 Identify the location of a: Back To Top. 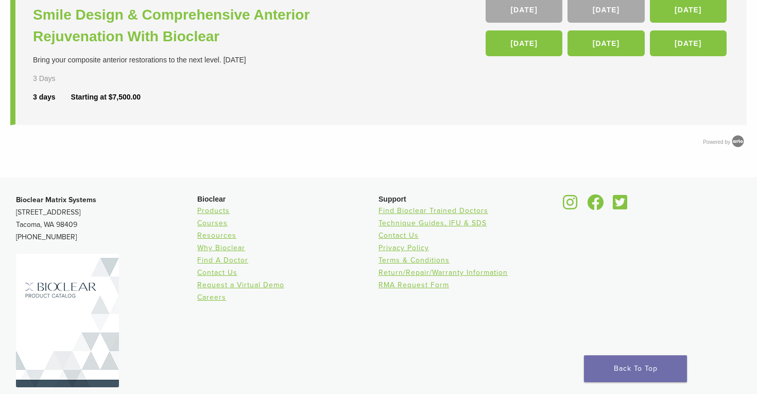
(636, 368).